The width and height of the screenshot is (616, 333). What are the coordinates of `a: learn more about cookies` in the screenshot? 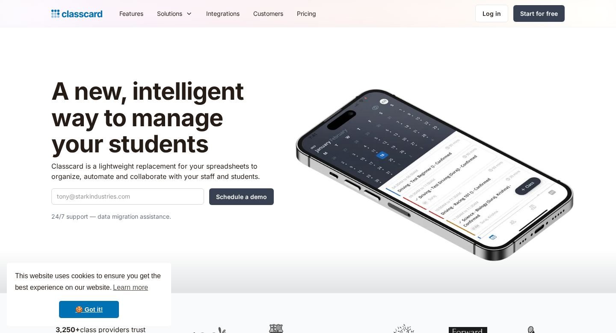 It's located at (130, 287).